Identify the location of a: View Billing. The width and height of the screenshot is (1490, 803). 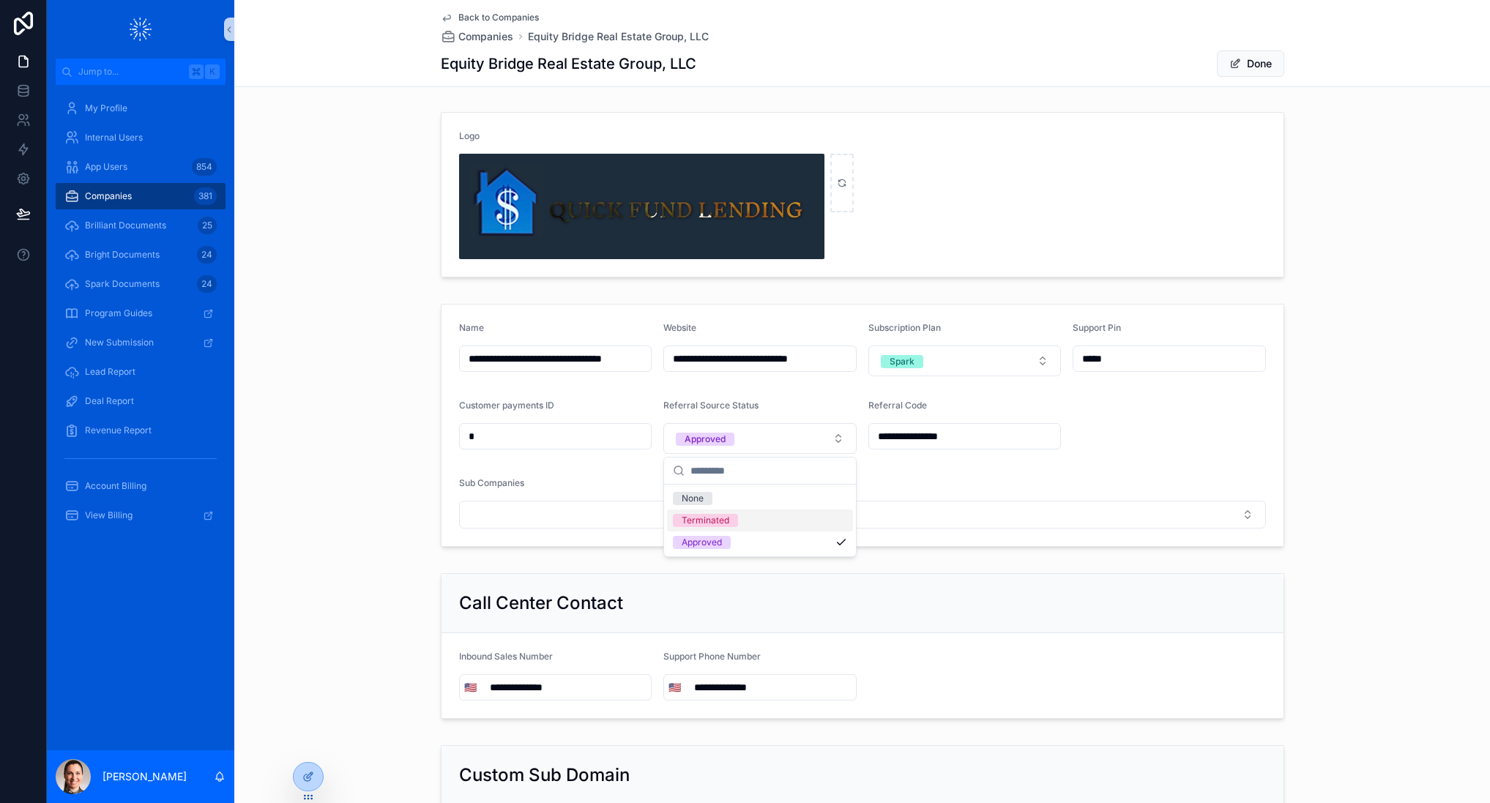
(141, 515).